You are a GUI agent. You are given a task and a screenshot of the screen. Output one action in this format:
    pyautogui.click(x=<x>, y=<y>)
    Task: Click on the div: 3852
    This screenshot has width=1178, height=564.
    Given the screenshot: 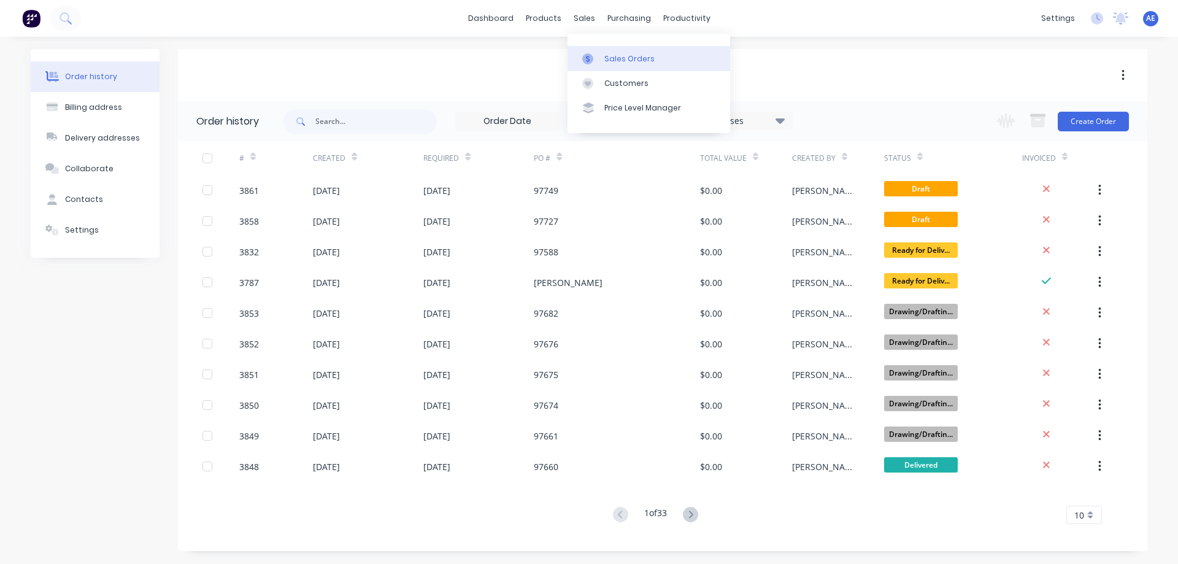 What is the action you would take?
    pyautogui.click(x=249, y=344)
    